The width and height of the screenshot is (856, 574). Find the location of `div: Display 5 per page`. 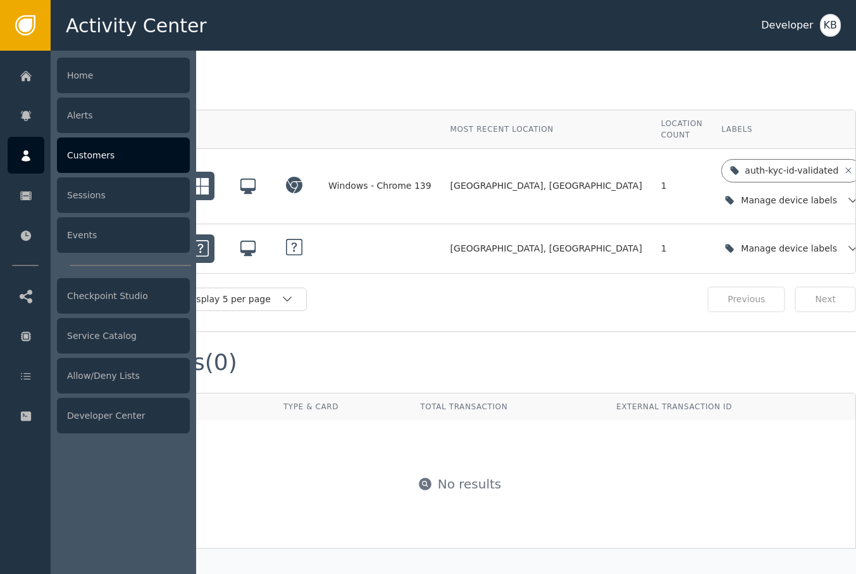

div: Display 5 per page is located at coordinates (234, 299).